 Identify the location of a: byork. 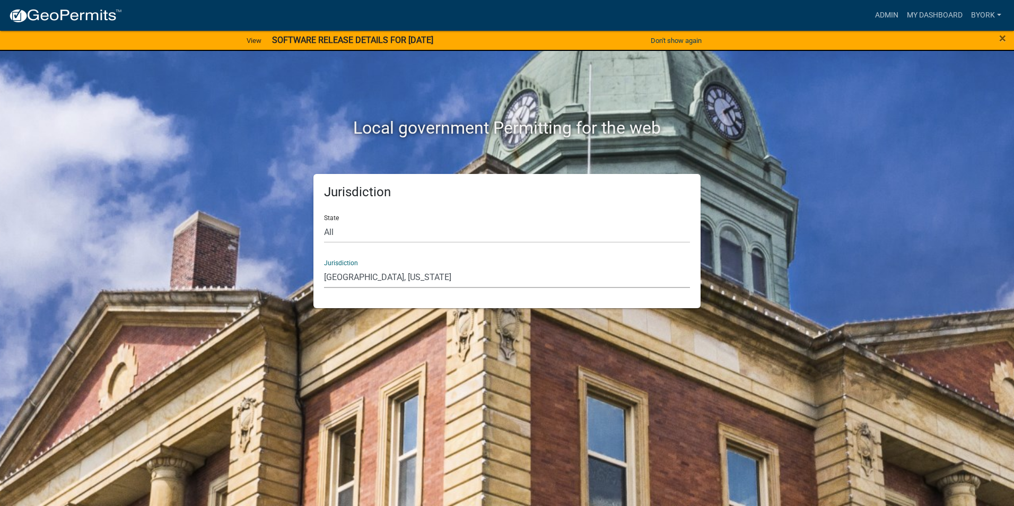
(986, 15).